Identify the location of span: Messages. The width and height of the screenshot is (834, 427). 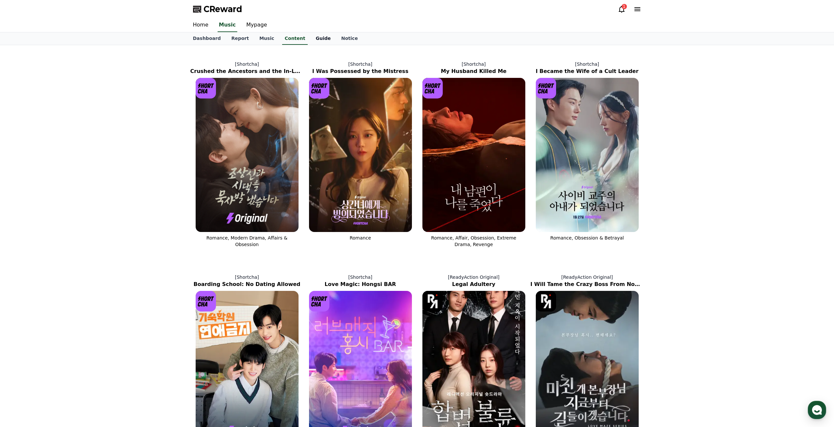
(64, 220).